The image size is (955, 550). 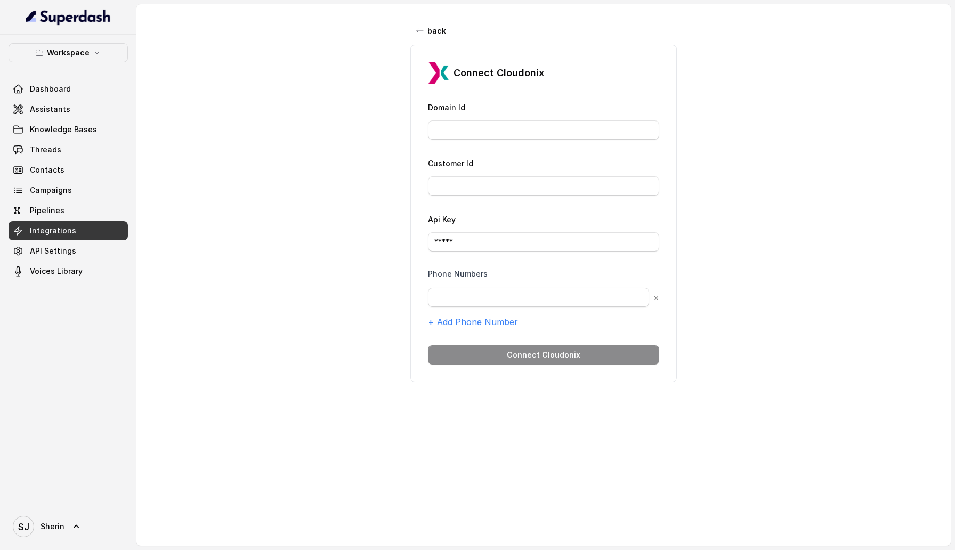 What do you see at coordinates (45, 150) in the screenshot?
I see `span: Threads` at bounding box center [45, 150].